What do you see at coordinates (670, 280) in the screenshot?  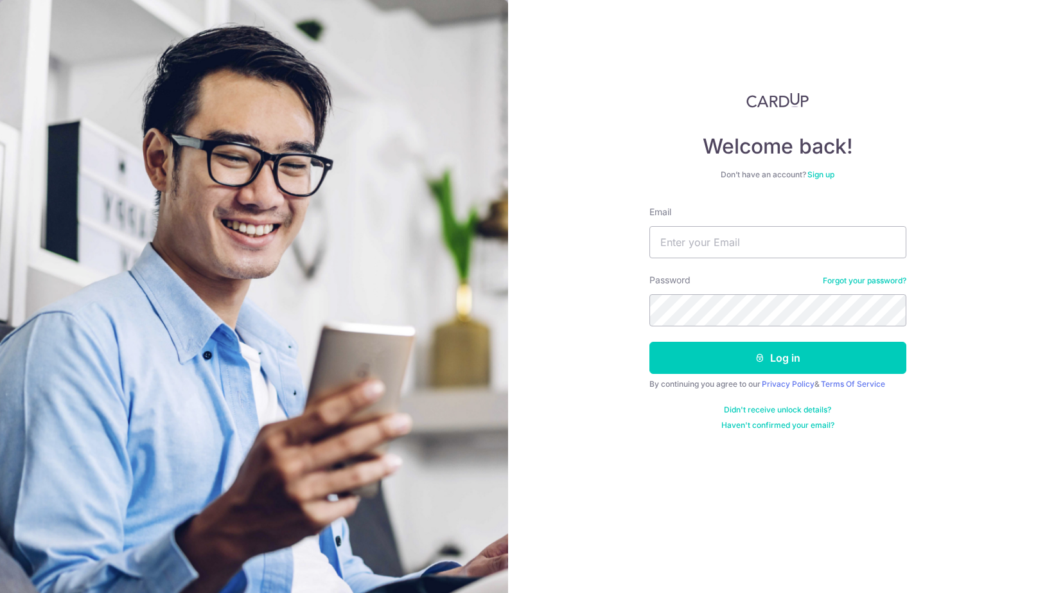 I see `label: Password` at bounding box center [670, 280].